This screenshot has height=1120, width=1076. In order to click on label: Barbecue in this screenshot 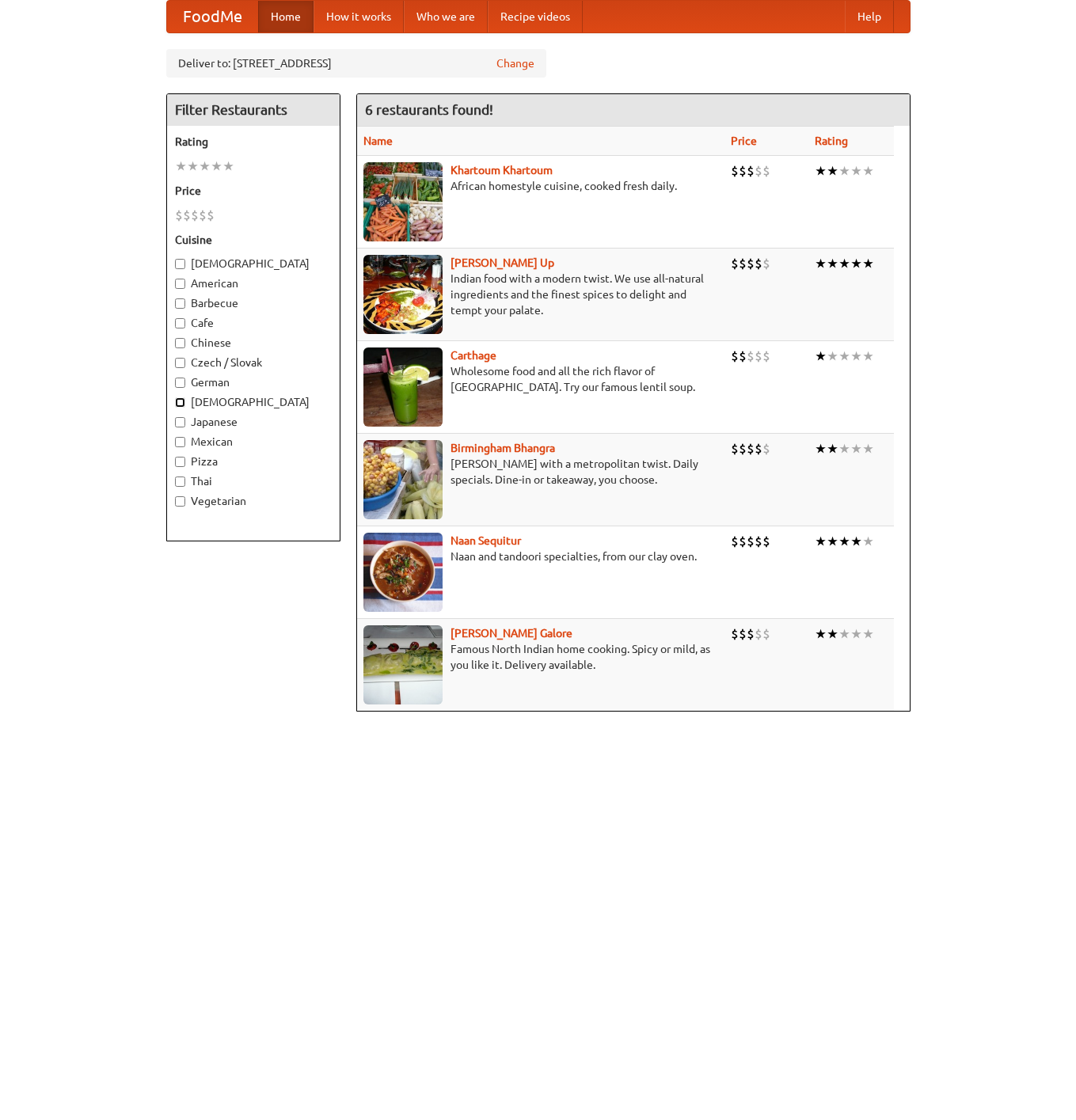, I will do `click(253, 304)`.